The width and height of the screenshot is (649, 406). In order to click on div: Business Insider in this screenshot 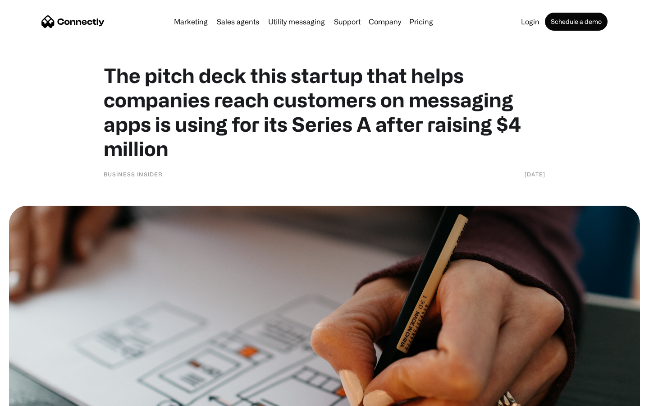, I will do `click(133, 174)`.